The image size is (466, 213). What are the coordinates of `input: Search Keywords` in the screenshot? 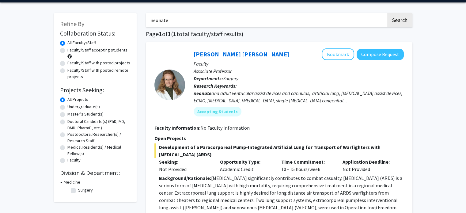 It's located at (266, 20).